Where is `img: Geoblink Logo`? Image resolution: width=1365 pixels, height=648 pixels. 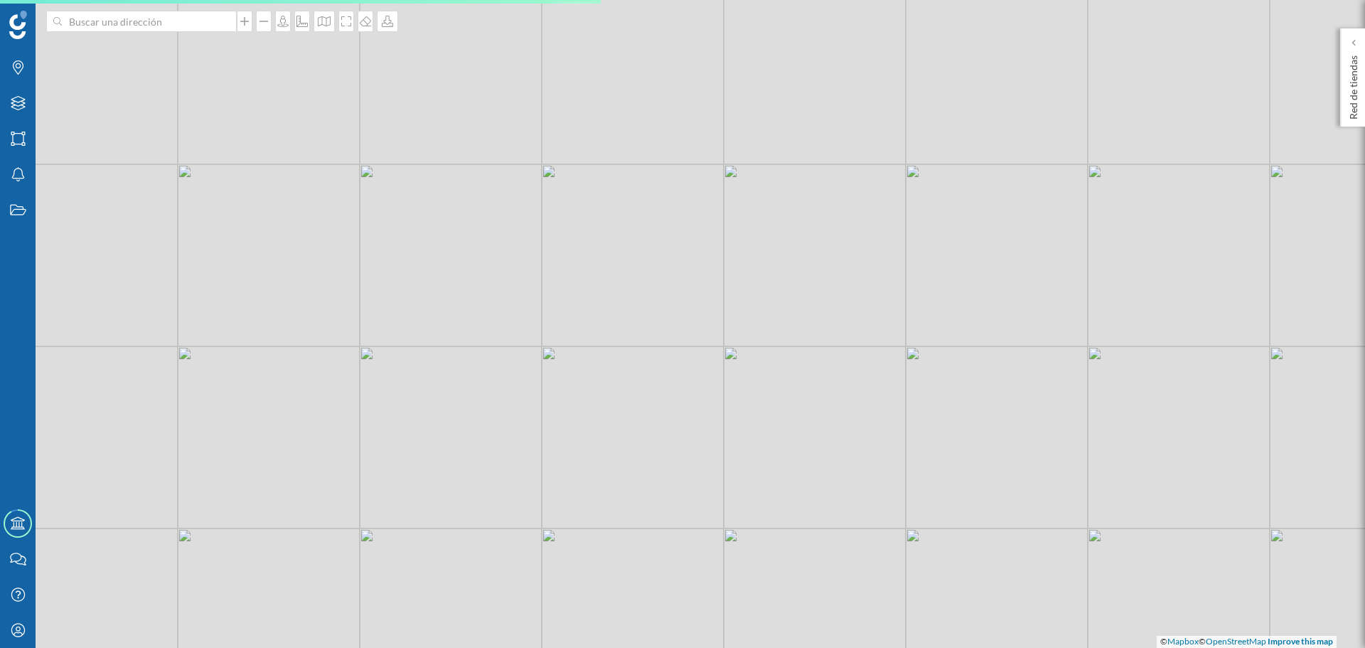
img: Geoblink Logo is located at coordinates (18, 25).